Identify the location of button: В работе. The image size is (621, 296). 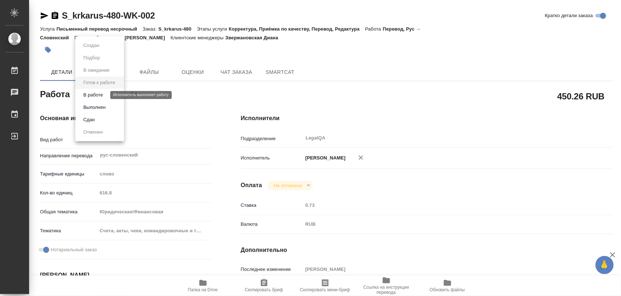
(93, 95).